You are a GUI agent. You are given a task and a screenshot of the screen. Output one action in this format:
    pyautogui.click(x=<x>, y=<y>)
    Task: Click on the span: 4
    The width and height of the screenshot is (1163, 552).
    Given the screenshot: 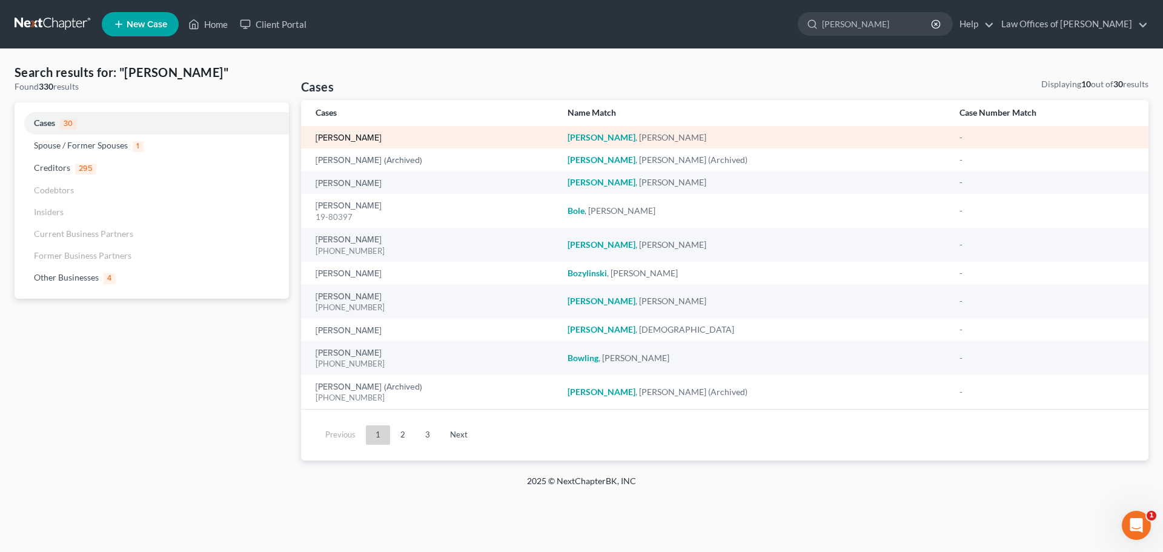 What is the action you would take?
    pyautogui.click(x=110, y=279)
    